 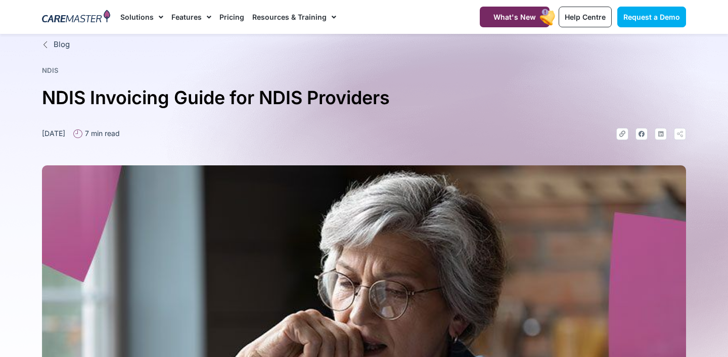 What do you see at coordinates (101, 133) in the screenshot?
I see `span: 7 min read` at bounding box center [101, 133].